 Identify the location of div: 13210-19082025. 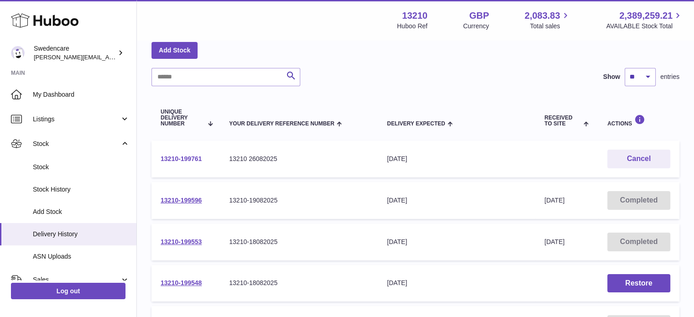
(299, 200).